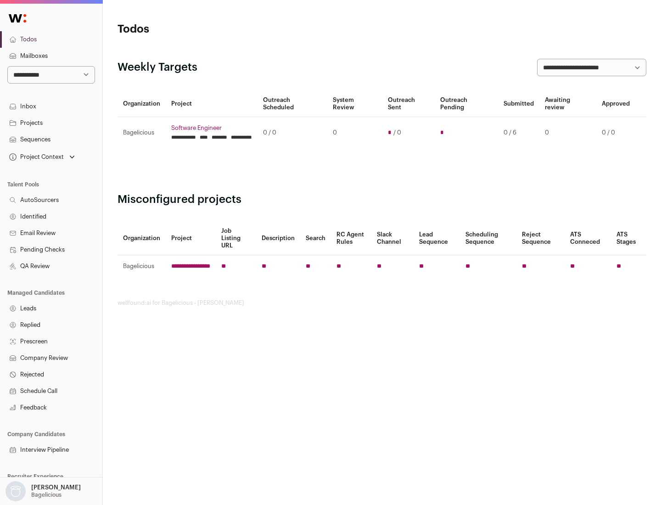  I want to click on th: ATS Stages, so click(628, 238).